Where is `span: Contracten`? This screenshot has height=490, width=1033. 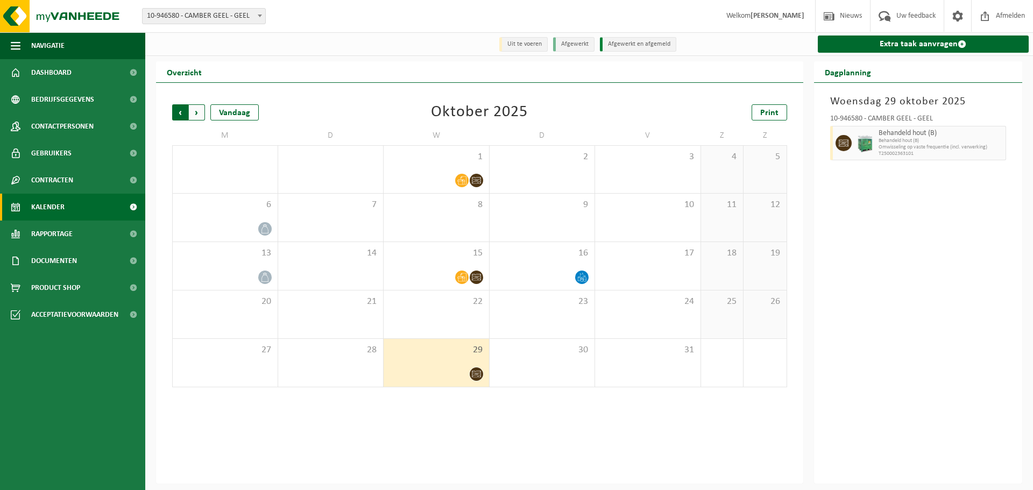 span: Contracten is located at coordinates (52, 180).